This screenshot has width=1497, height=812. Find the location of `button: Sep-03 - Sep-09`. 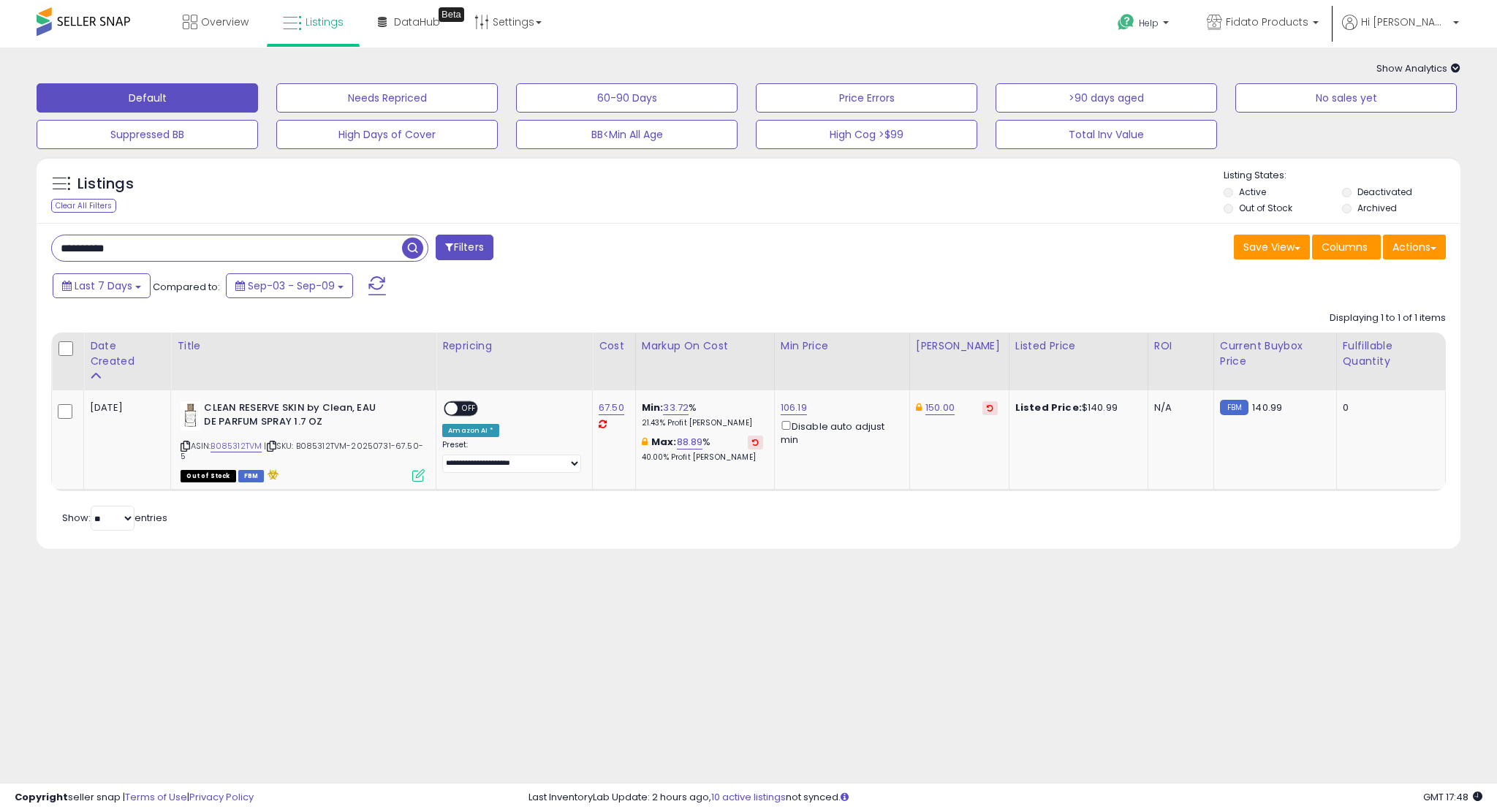

button: Sep-03 - Sep-09 is located at coordinates (290, 286).